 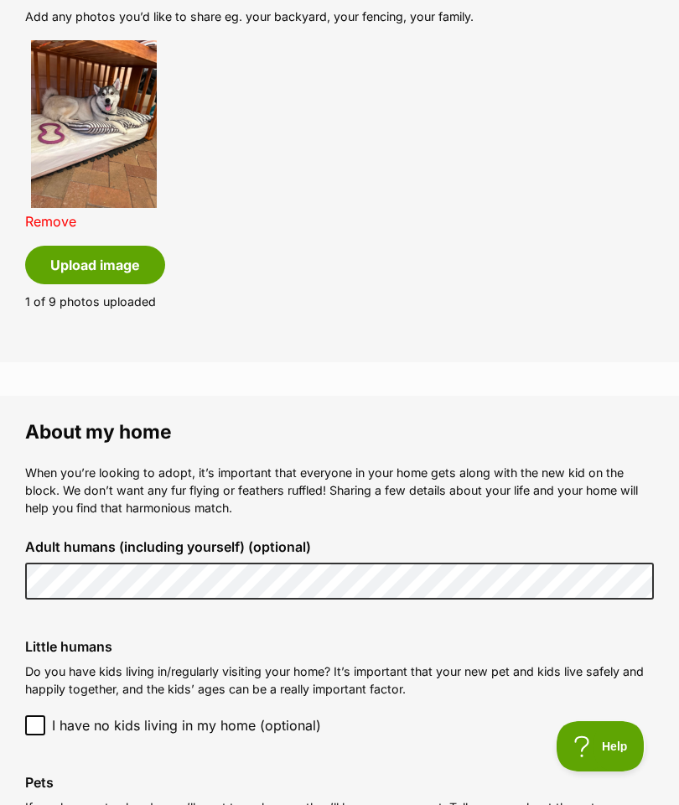 I want to click on button: Upload image, so click(x=95, y=265).